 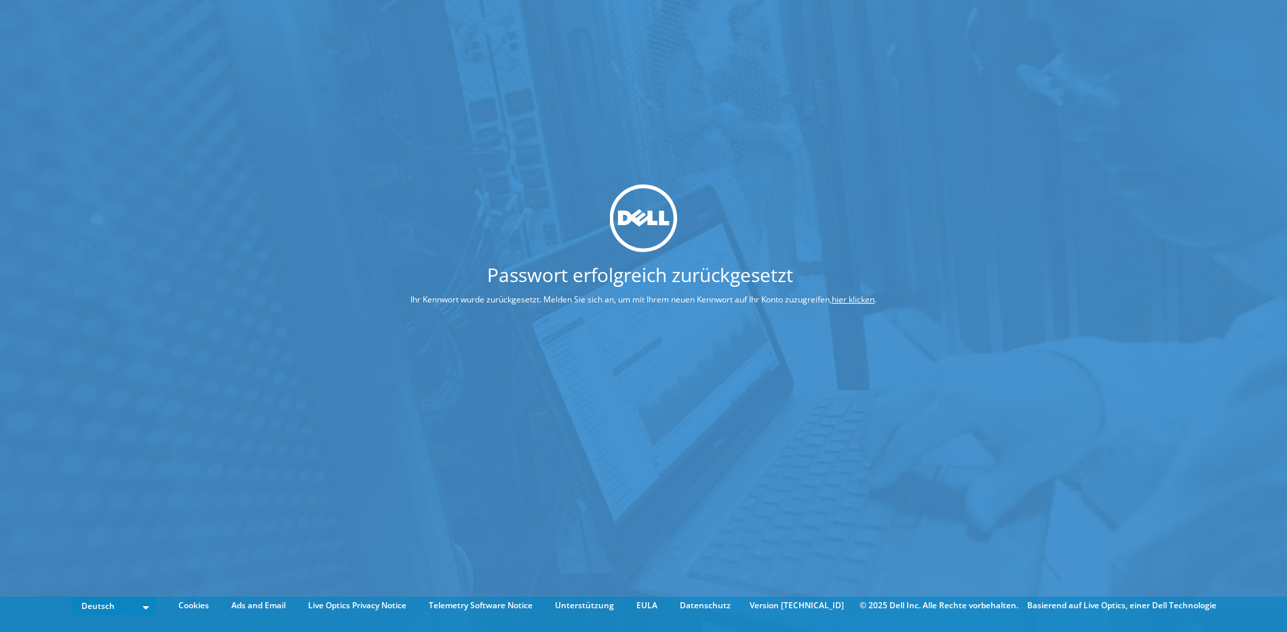 What do you see at coordinates (643, 299) in the screenshot?
I see `p: Ihr Kennwort wurde zurückgesetzt. Melden Sie sich an, um mit Ihrem neuen Kennwort auf Ihr Konto z...` at bounding box center [643, 299].